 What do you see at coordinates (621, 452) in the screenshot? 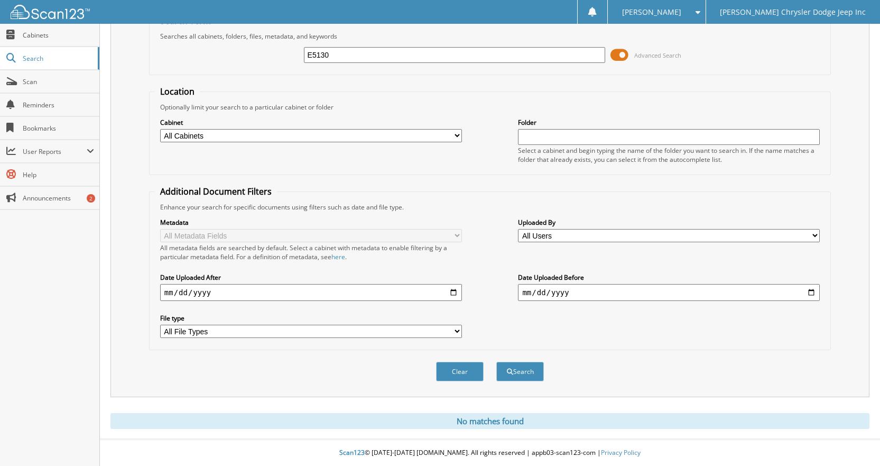
I see `a: Privacy Policy` at bounding box center [621, 452].